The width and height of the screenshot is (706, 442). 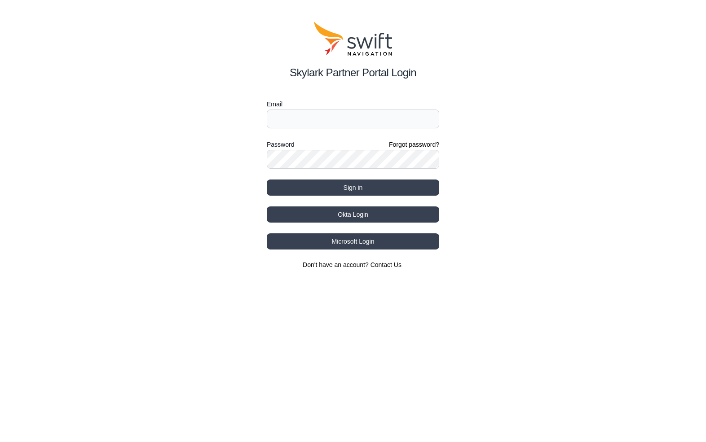 I want to click on section: Don't have an account?, so click(x=353, y=265).